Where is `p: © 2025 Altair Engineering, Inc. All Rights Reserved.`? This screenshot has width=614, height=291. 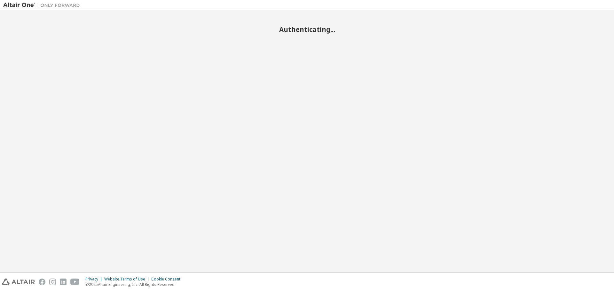
p: © 2025 Altair Engineering, Inc. All Rights Reserved. is located at coordinates (135, 285).